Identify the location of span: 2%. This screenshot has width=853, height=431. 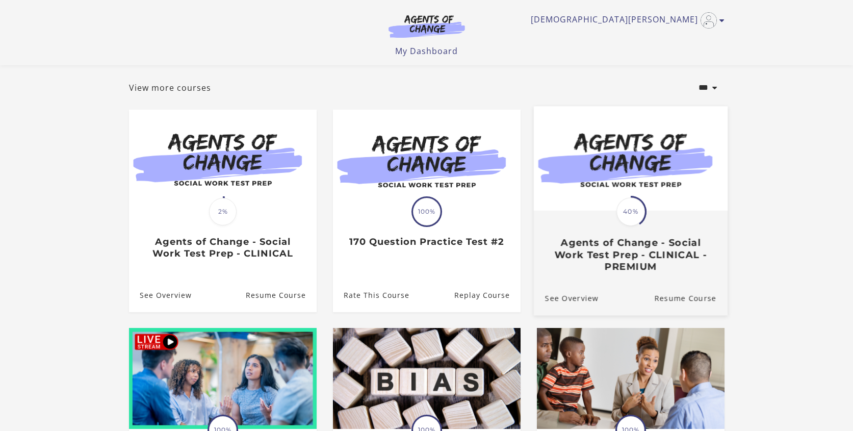
(223, 212).